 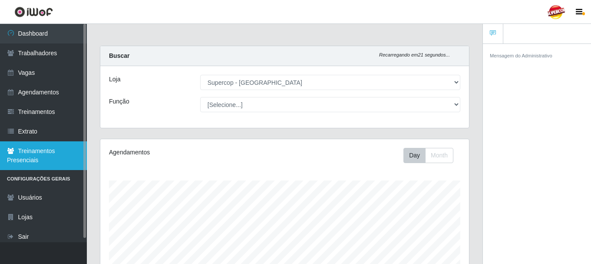 What do you see at coordinates (521, 56) in the screenshot?
I see `small: Mensagem do Administrativo` at bounding box center [521, 56].